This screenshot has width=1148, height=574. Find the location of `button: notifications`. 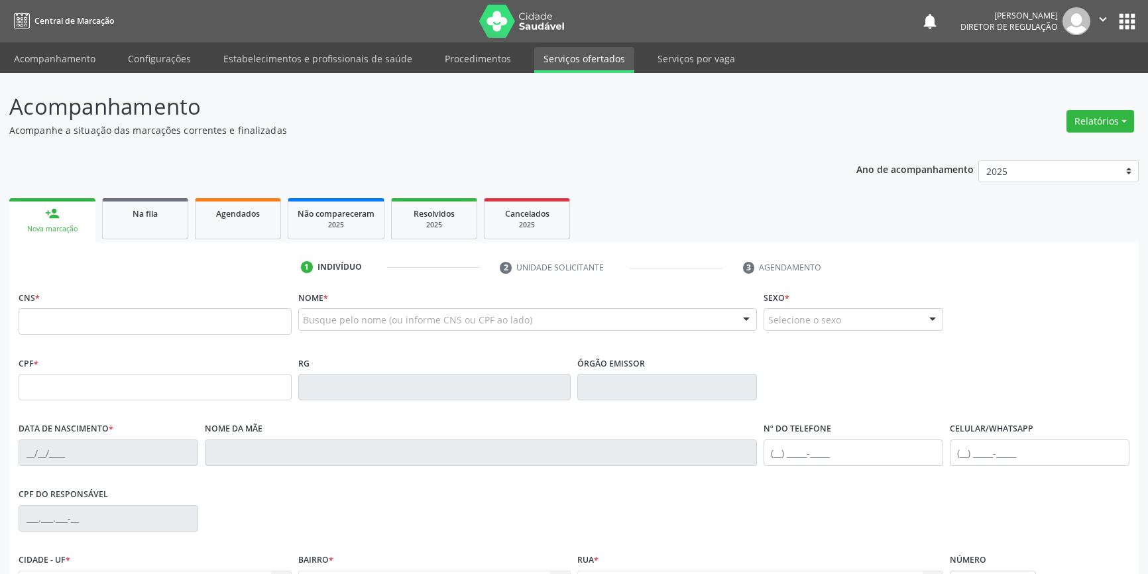

button: notifications is located at coordinates (930, 21).